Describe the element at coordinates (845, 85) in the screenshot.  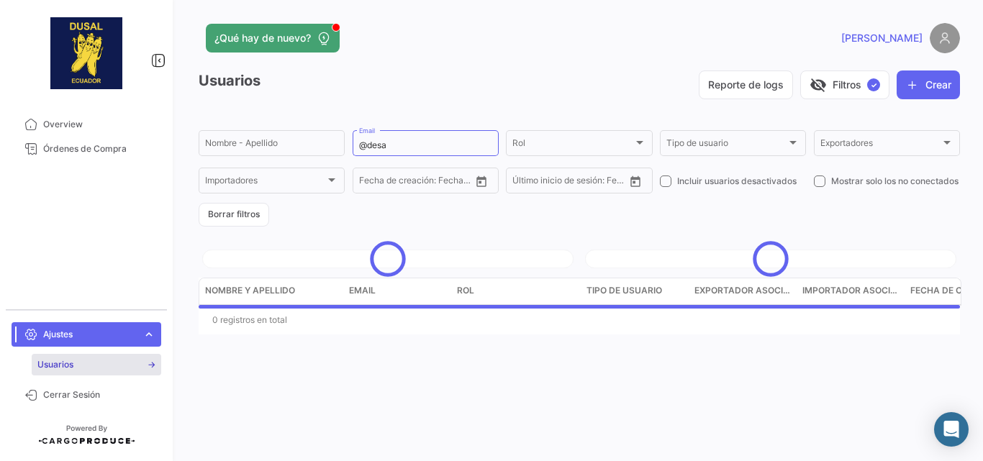
I see `button: visibility_offFiltros✓` at that location.